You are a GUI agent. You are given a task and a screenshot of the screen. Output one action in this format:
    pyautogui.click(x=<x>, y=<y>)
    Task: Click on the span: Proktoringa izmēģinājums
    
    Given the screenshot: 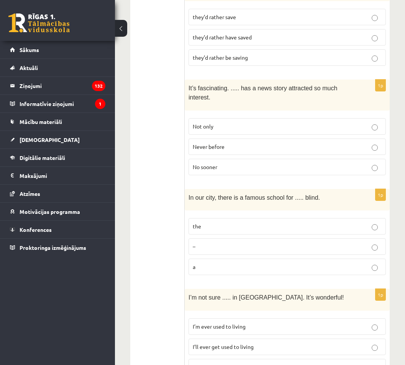 What is the action you would take?
    pyautogui.click(x=53, y=248)
    